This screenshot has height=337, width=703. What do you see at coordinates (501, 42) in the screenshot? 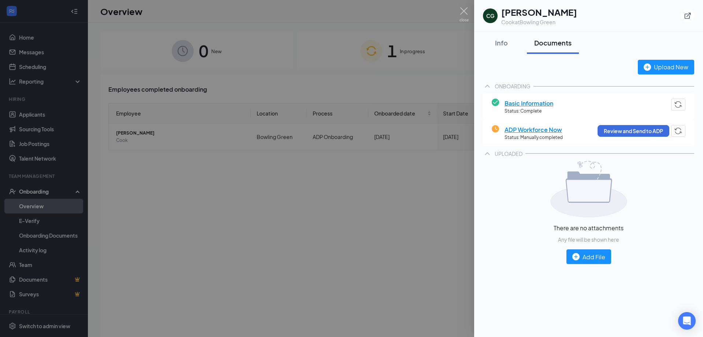
I see `div: Info` at bounding box center [501, 42].